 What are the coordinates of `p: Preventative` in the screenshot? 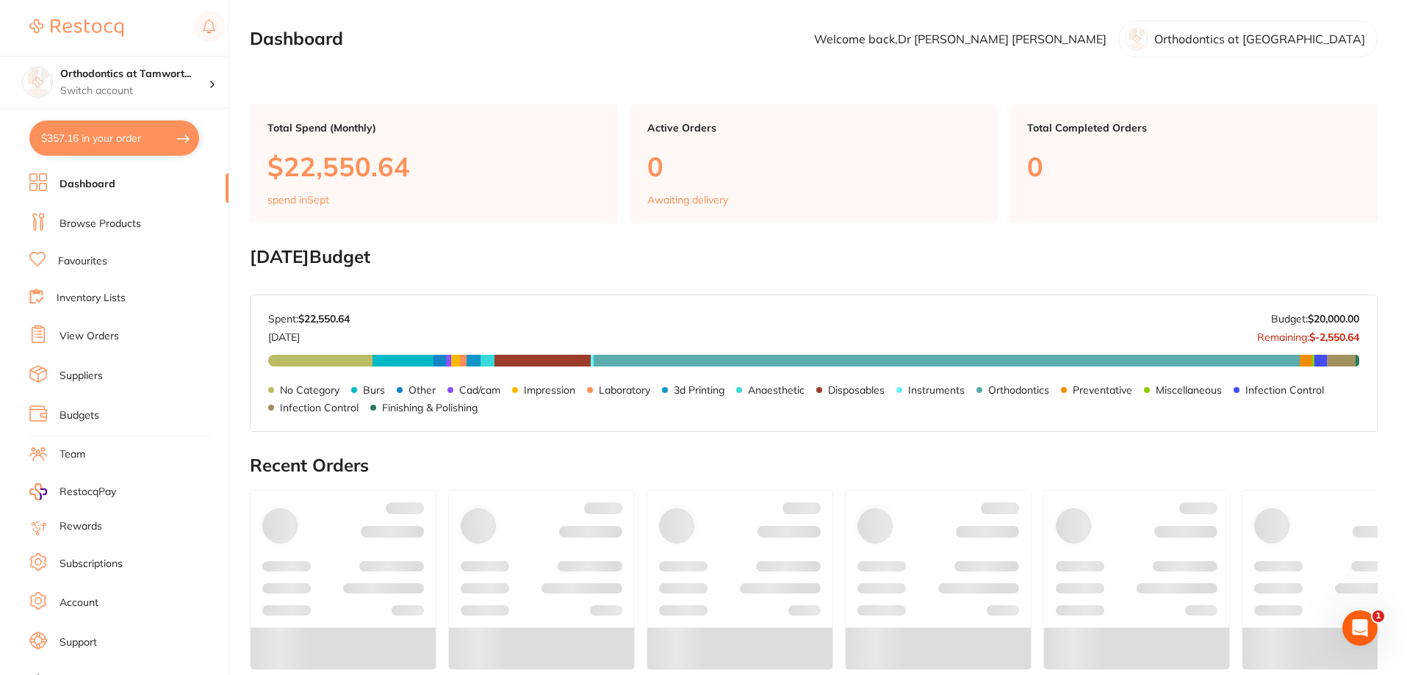 It's located at (1102, 390).